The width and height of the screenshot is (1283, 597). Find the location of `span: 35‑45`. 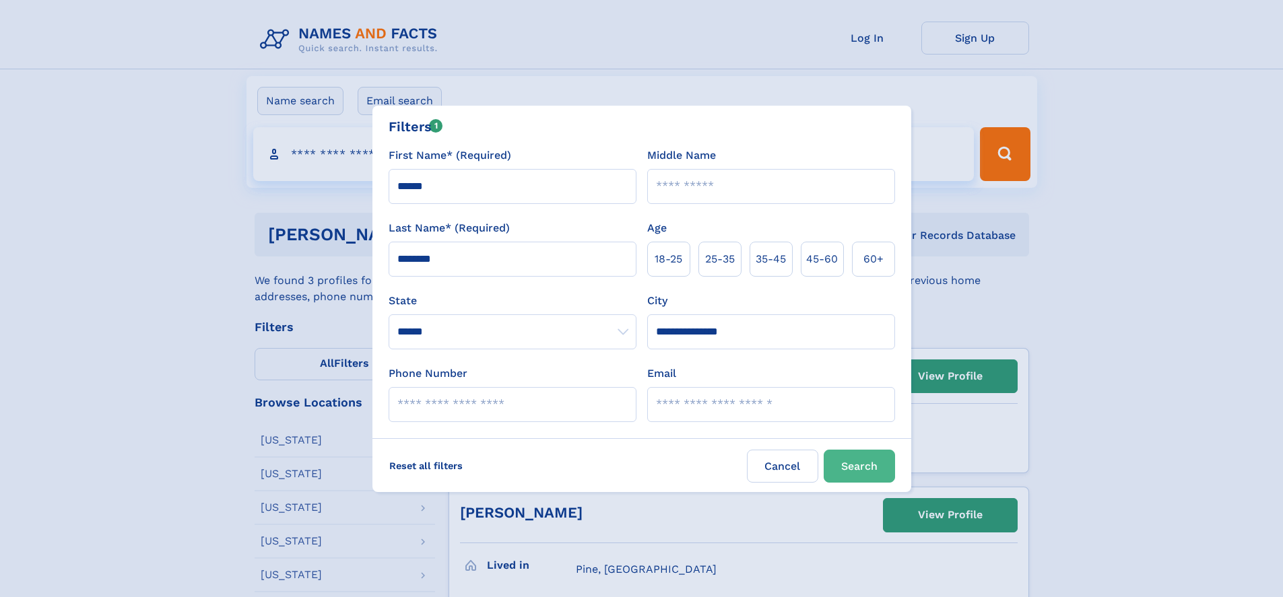

span: 35‑45 is located at coordinates (770, 259).